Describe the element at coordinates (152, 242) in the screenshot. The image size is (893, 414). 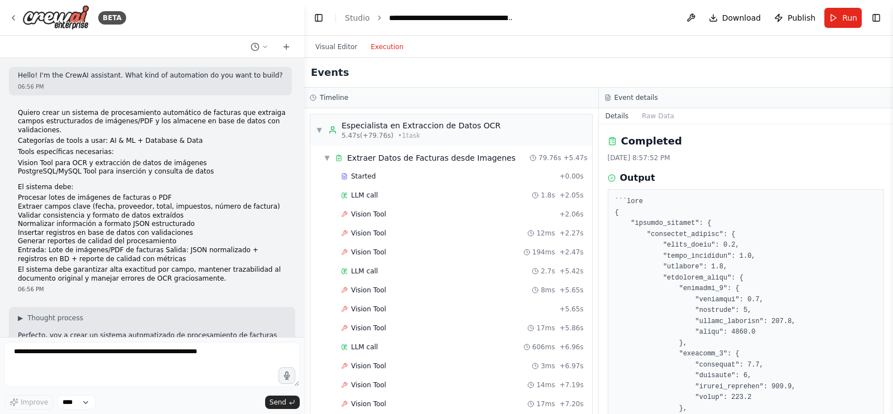
I see `li: Generar reportes de calidad del procesamiento` at that location.